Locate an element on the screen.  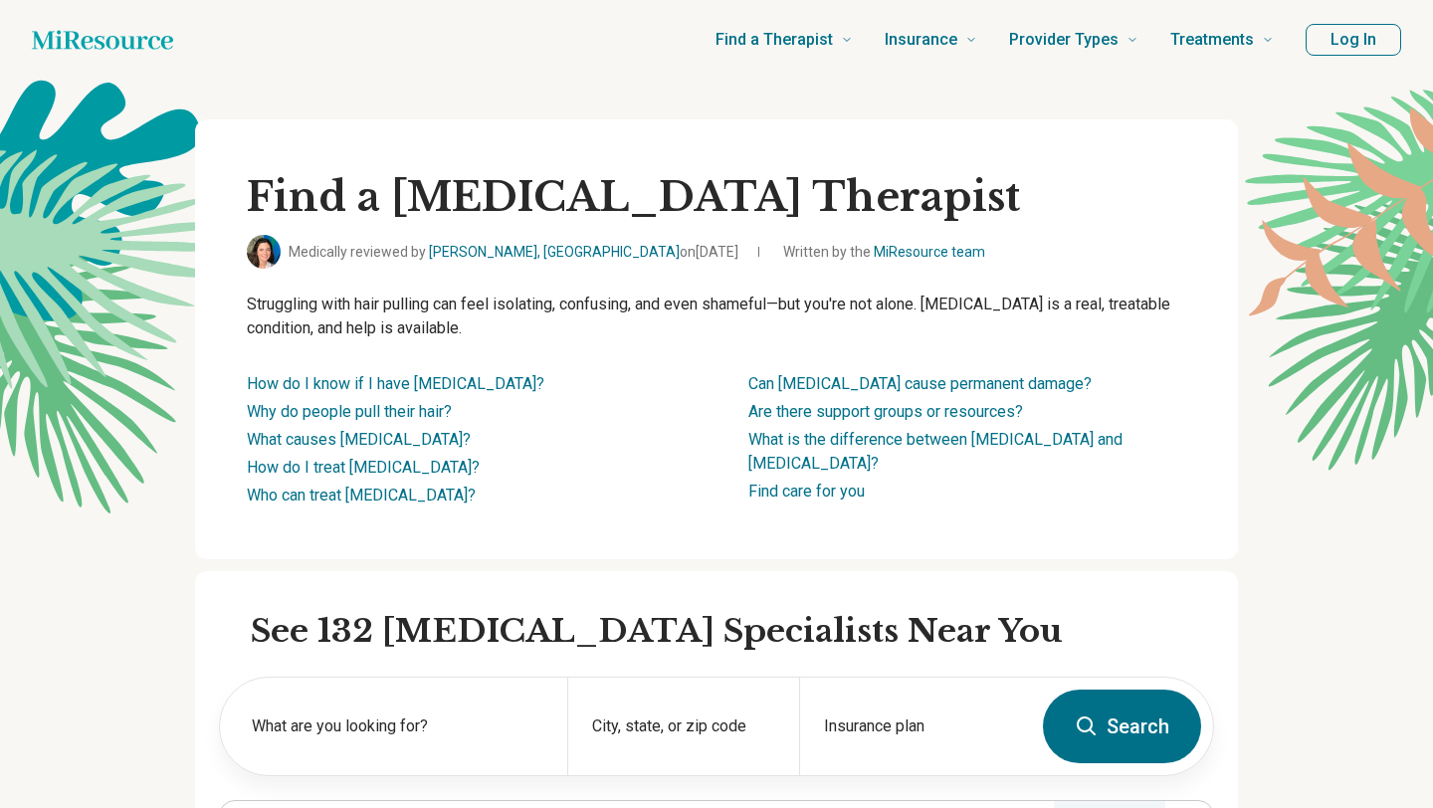
span: Provider Types is located at coordinates (1064, 40).